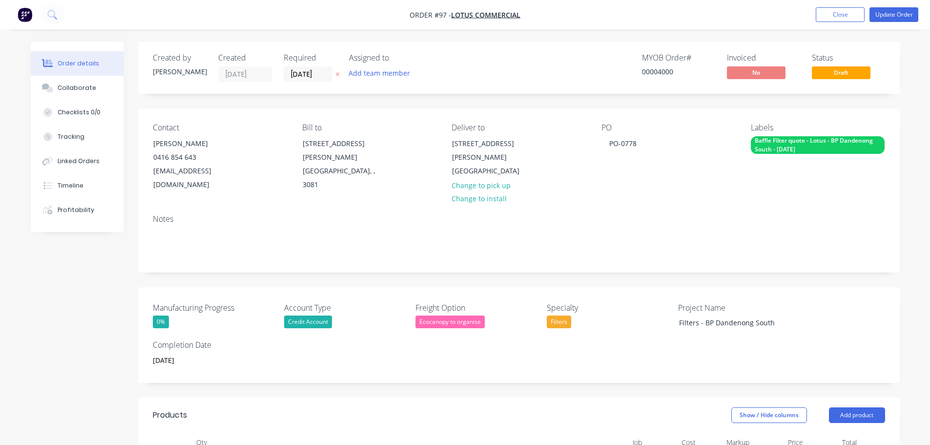 The height and width of the screenshot is (445, 930). What do you see at coordinates (170, 415) in the screenshot?
I see `div: Products` at bounding box center [170, 415].